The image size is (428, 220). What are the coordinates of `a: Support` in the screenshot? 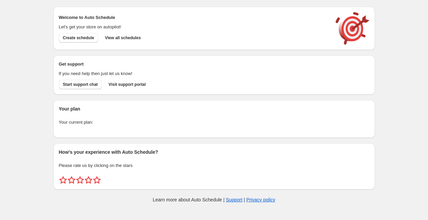 It's located at (234, 200).